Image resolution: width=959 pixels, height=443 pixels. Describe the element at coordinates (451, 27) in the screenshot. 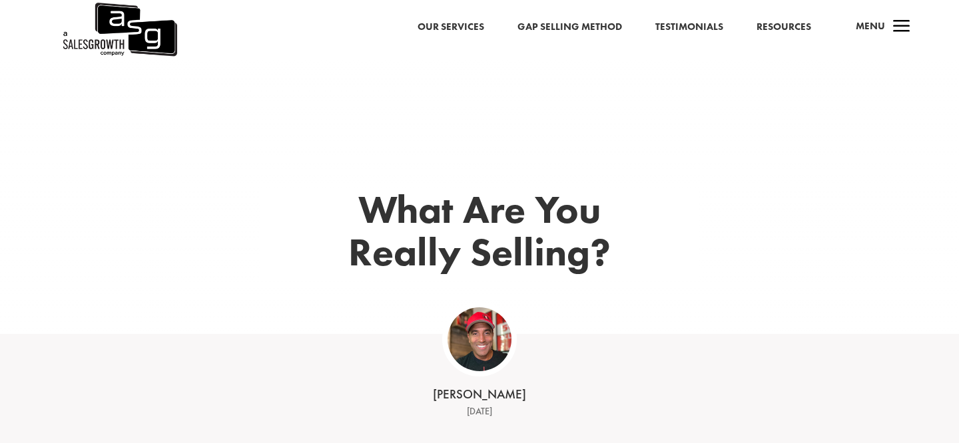

I see `a: Our Services` at that location.